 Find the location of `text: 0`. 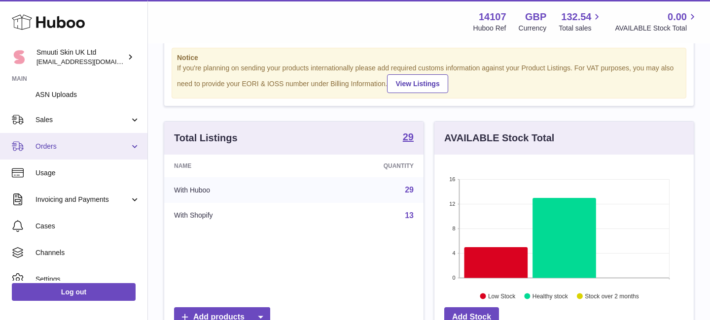

text: 0 is located at coordinates (454, 278).